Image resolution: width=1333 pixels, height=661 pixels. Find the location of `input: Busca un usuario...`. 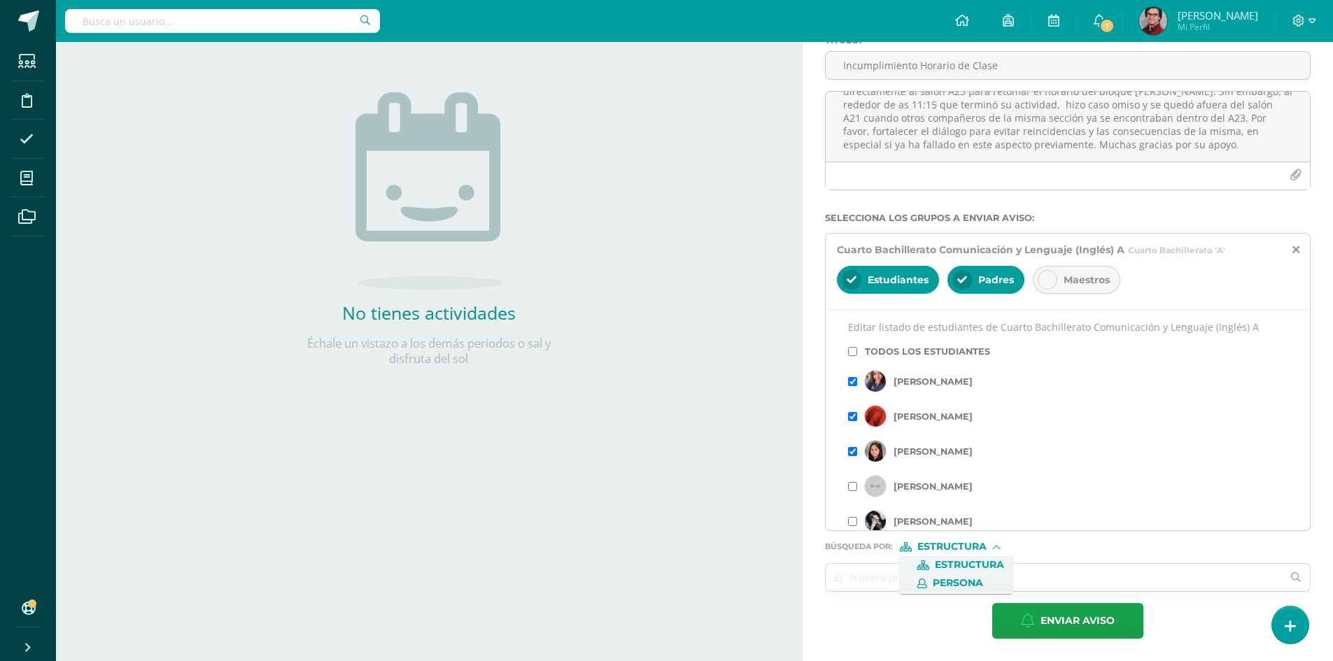

input: Busca un usuario... is located at coordinates (222, 21).